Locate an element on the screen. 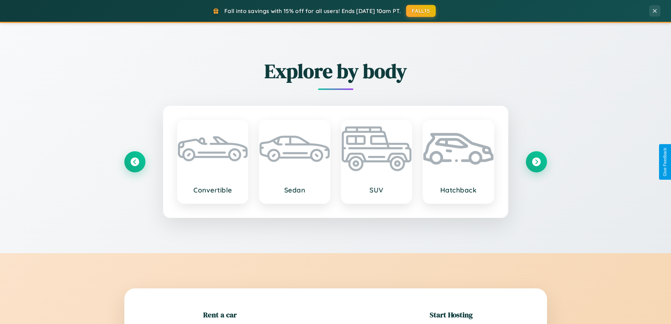  h2: Explore by body is located at coordinates (336, 71).